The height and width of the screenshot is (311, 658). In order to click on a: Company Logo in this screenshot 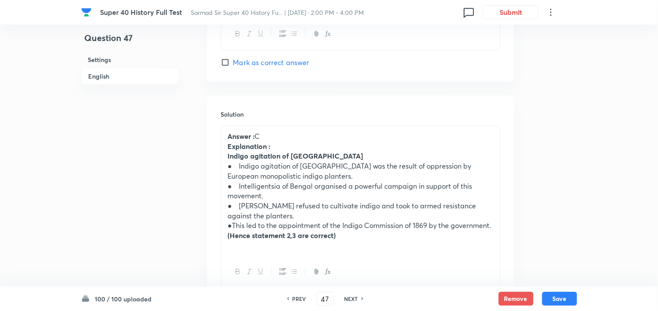, I will do `click(87, 12)`.